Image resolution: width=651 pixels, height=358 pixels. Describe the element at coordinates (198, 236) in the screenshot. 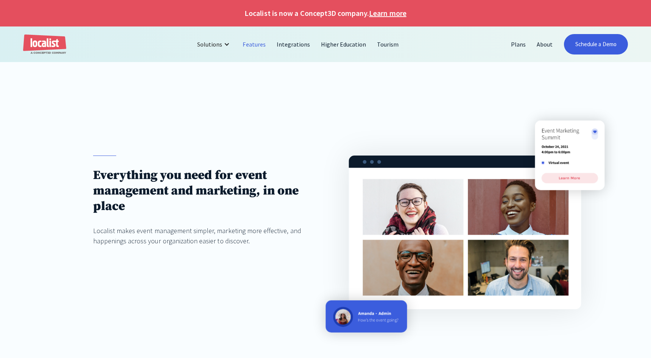

I see `div: Localist makes event management simpler, marketing more effective, and happenings across your org...` at that location.